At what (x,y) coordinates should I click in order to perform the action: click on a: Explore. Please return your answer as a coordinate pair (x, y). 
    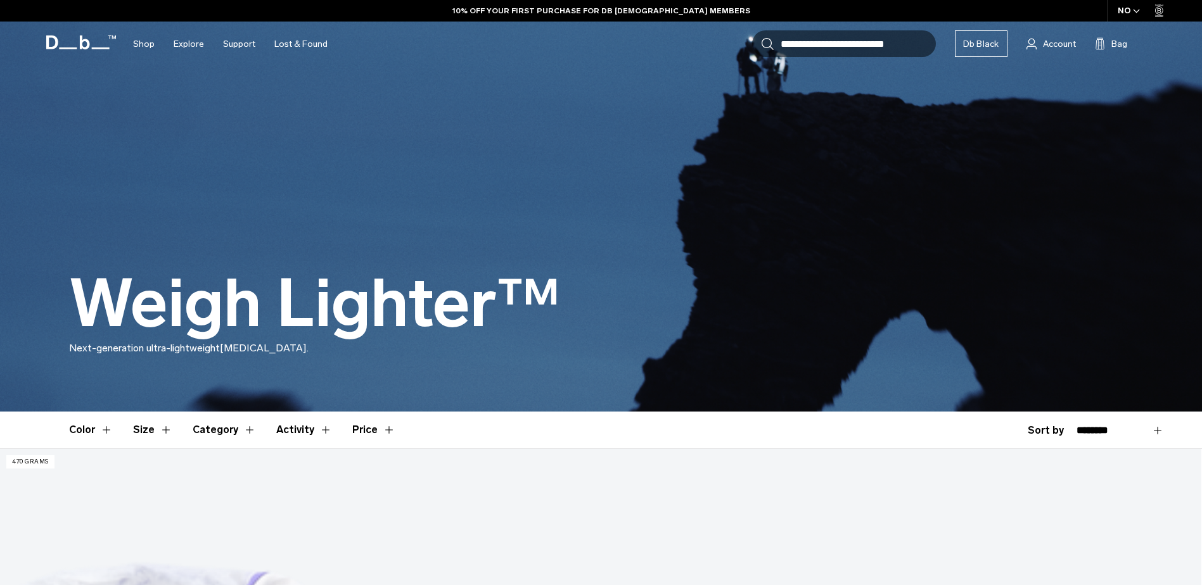
    Looking at the image, I should click on (189, 44).